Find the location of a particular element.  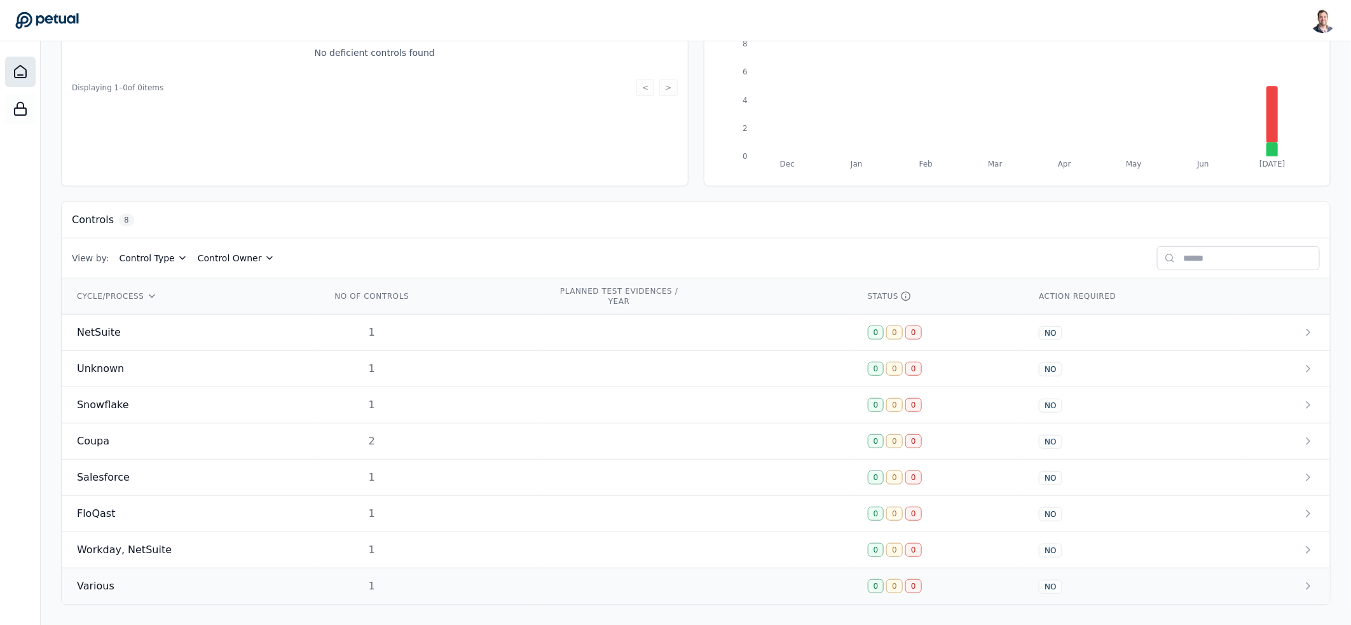

span: View by: is located at coordinates (90, 258).